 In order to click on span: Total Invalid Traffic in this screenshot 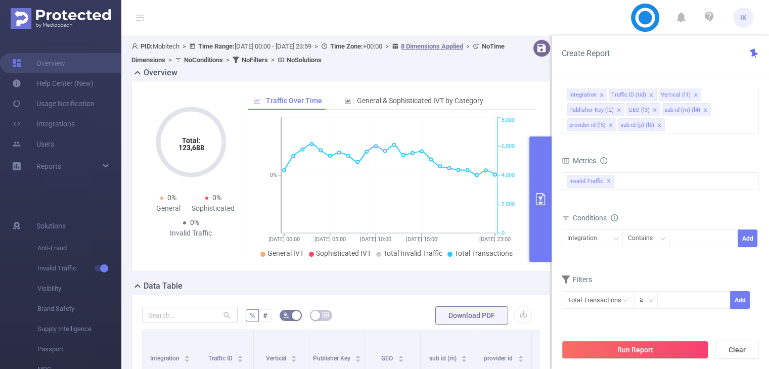, I will do `click(412, 253)`.